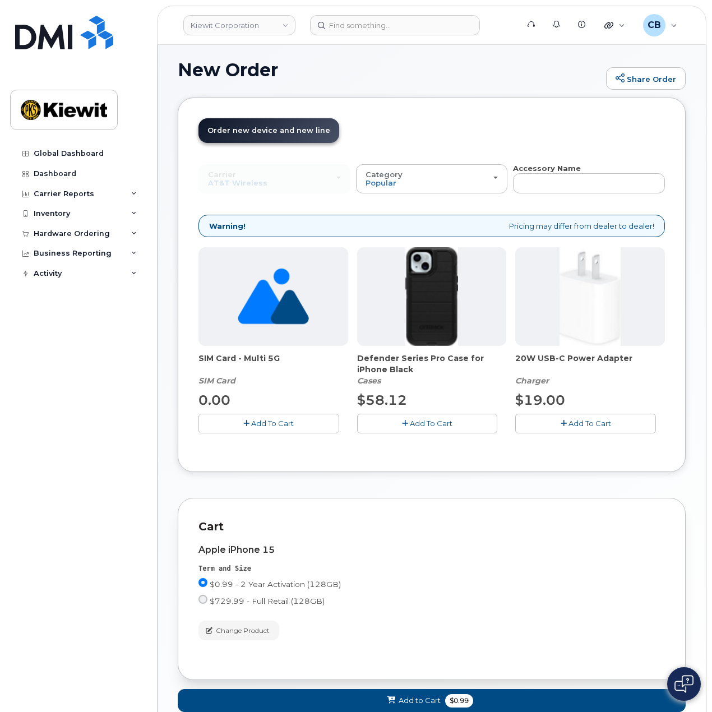  What do you see at coordinates (239, 25) in the screenshot?
I see `a: Kiewit Corporation` at bounding box center [239, 25].